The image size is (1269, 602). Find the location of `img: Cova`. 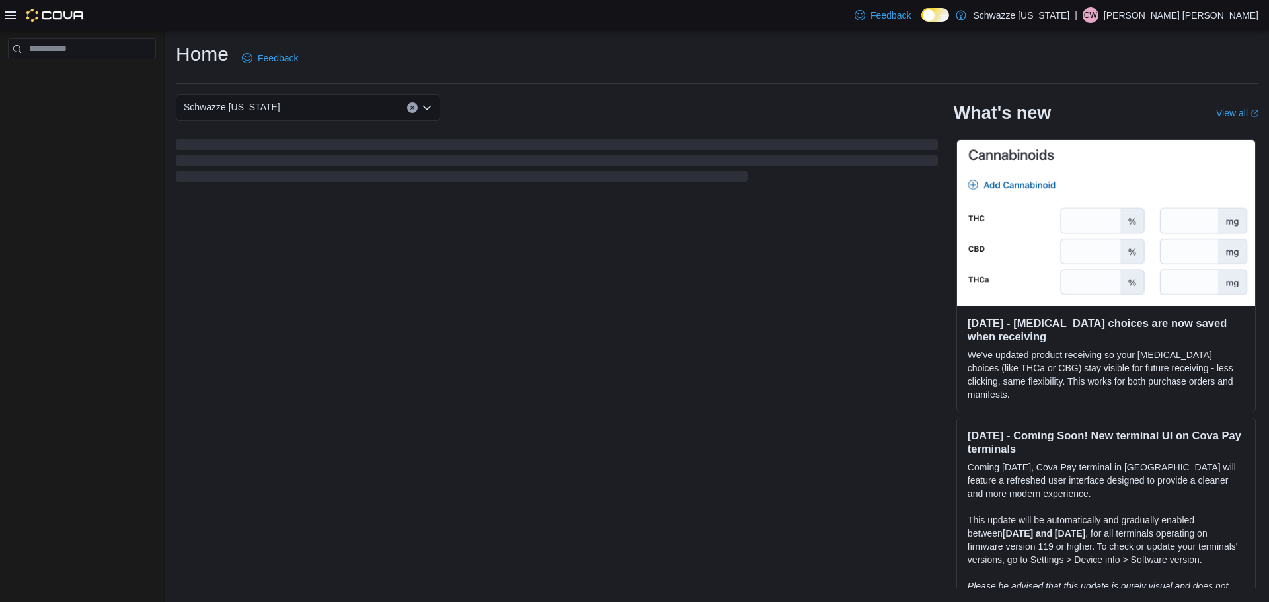

img: Cova is located at coordinates (56, 15).